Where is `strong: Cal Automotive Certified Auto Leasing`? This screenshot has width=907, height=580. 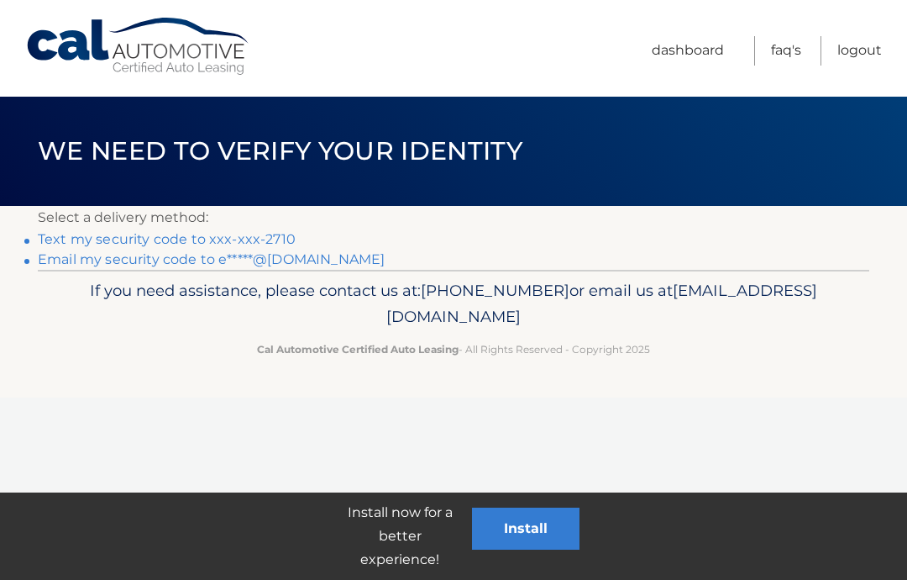 strong: Cal Automotive Certified Auto Leasing is located at coordinates (358, 349).